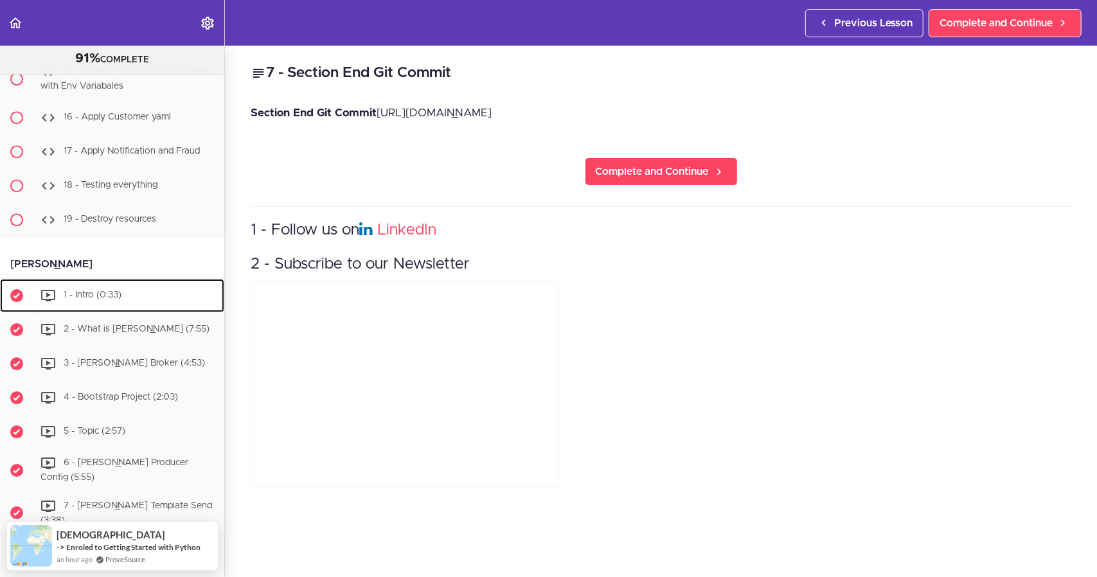  I want to click on span: 5 - Topic (2:57), so click(94, 431).